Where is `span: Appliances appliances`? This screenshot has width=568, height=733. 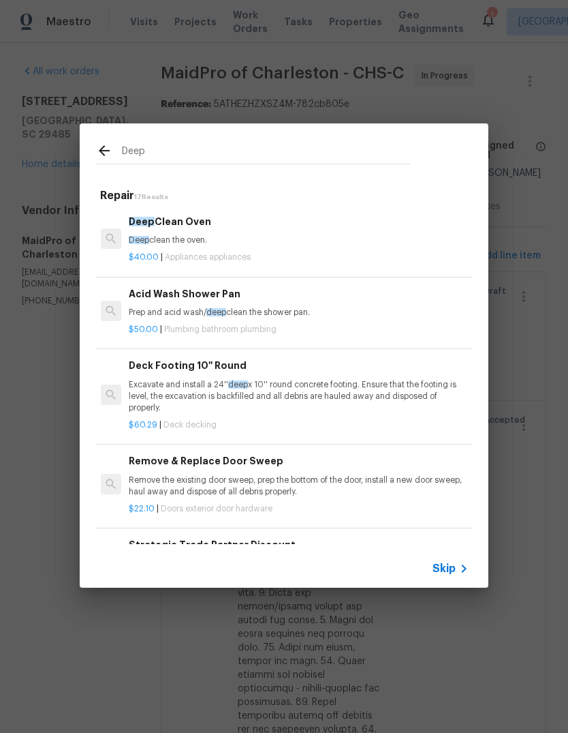 span: Appliances appliances is located at coordinates (208, 257).